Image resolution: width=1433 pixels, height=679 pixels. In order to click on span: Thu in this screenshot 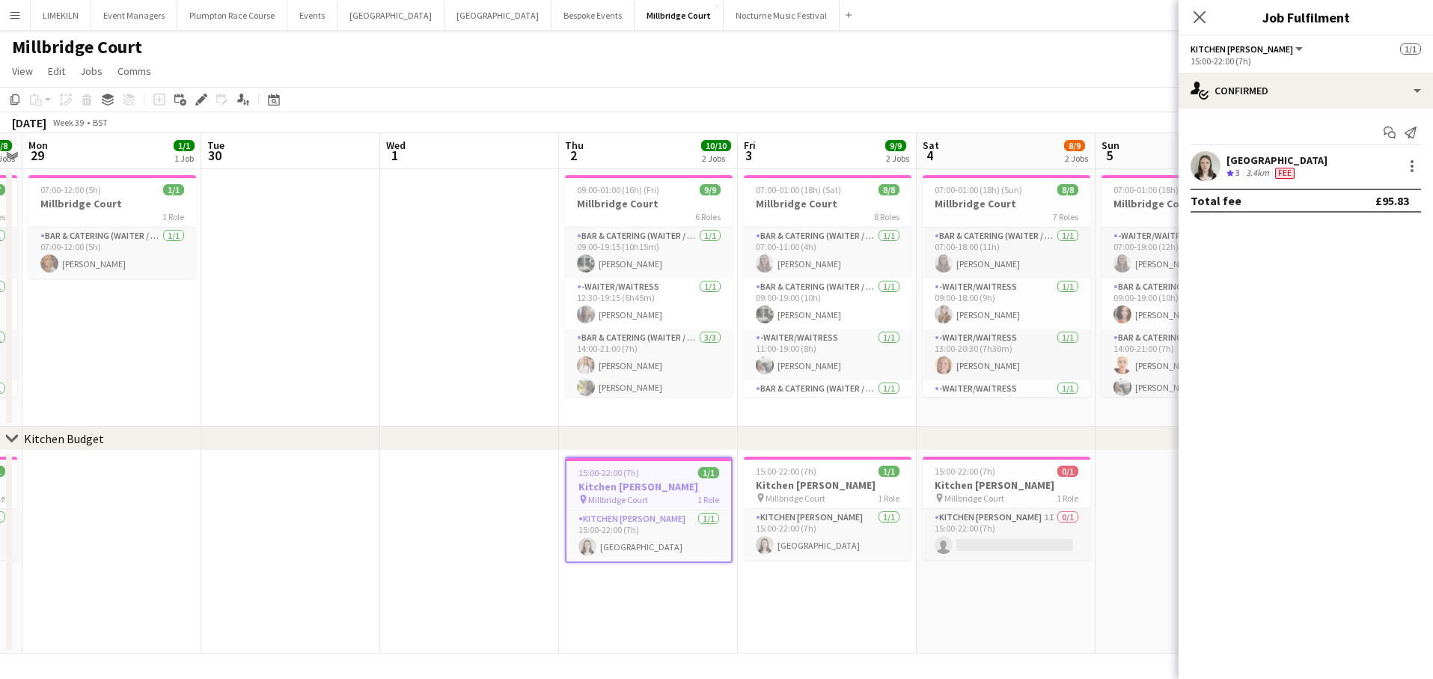, I will do `click(574, 145)`.